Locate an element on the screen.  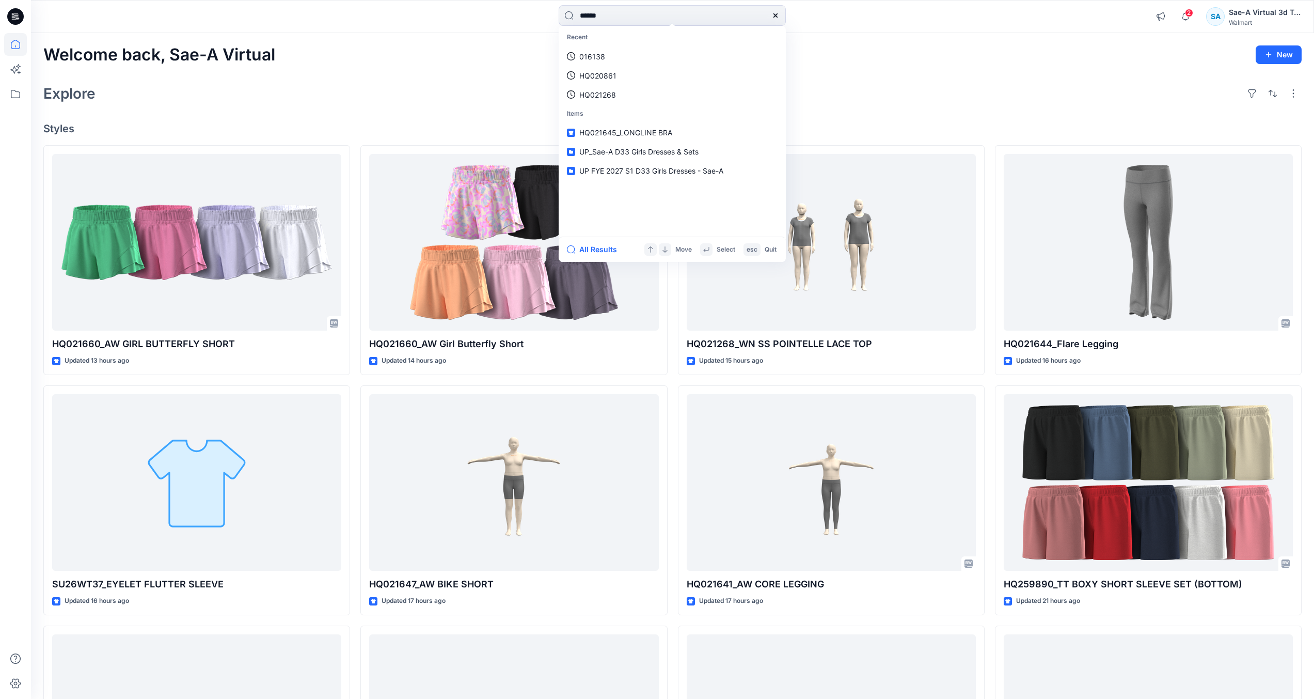
p: HQ021660_AW Girl Butterfly Short is located at coordinates (514, 344).